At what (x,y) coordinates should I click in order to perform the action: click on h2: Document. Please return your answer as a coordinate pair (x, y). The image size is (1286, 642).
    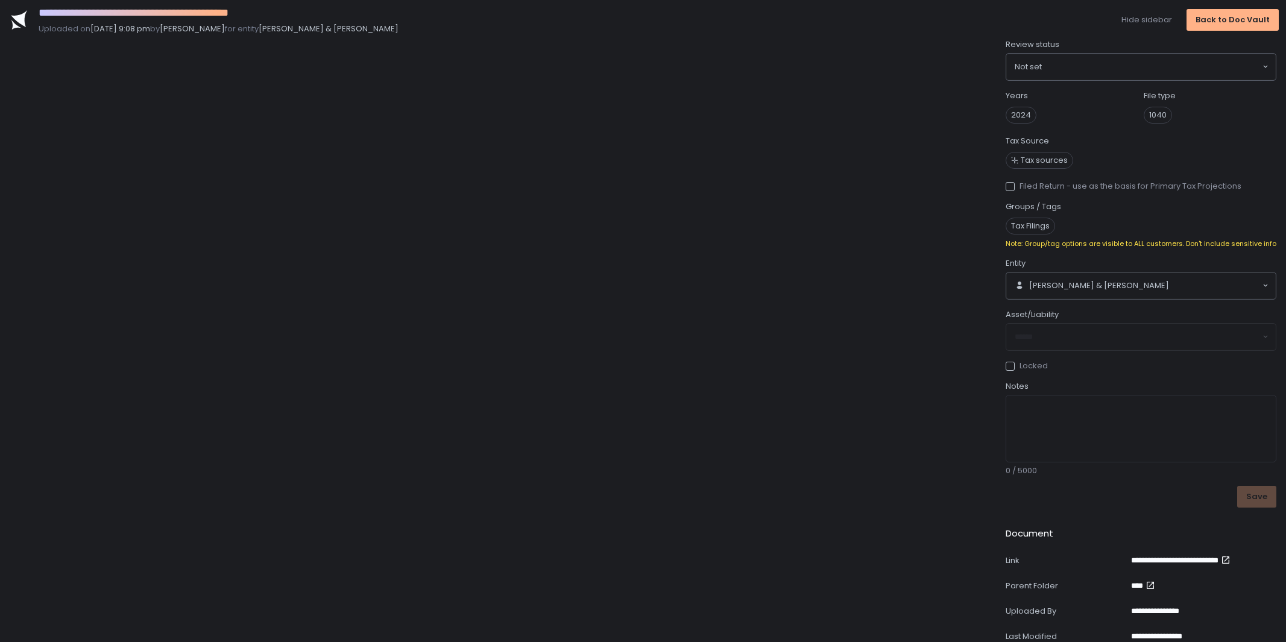
    Looking at the image, I should click on (1029, 533).